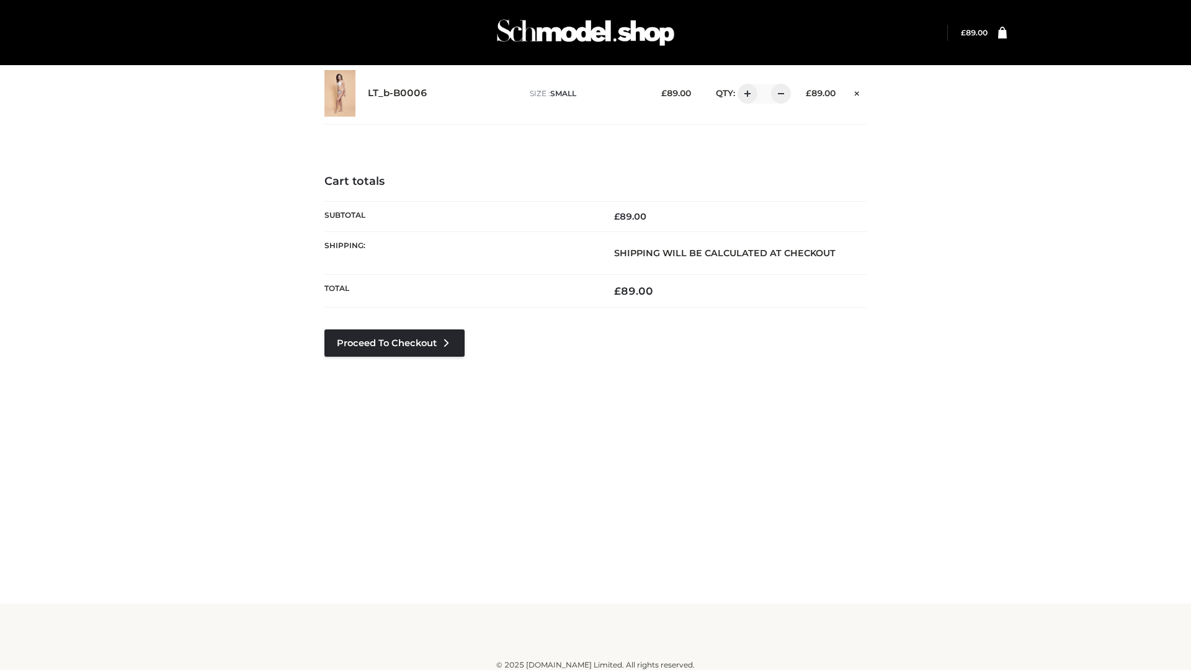 The image size is (1191, 670). I want to click on img: Schmodel Admin 964, so click(586, 32).